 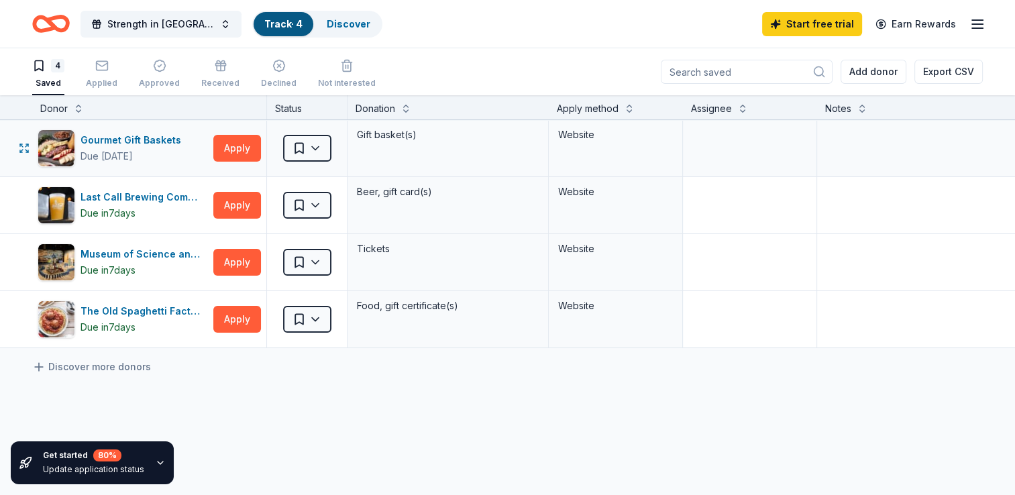 I want to click on div: Last Call Brewing Company, so click(x=144, y=197).